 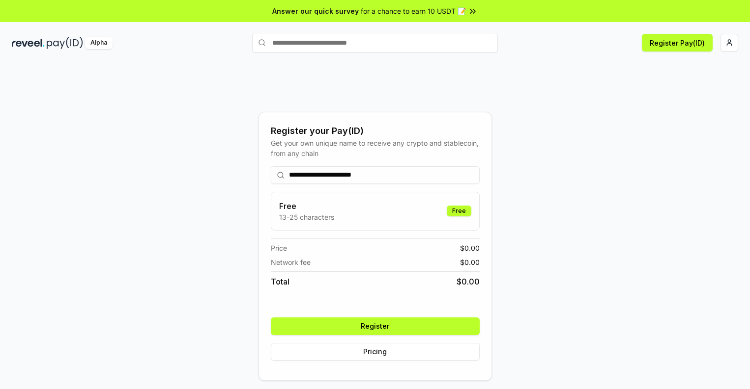 What do you see at coordinates (375, 148) in the screenshot?
I see `div: Get your own unique name to receive any crypto and stablecoin, from any chain` at bounding box center [375, 148].